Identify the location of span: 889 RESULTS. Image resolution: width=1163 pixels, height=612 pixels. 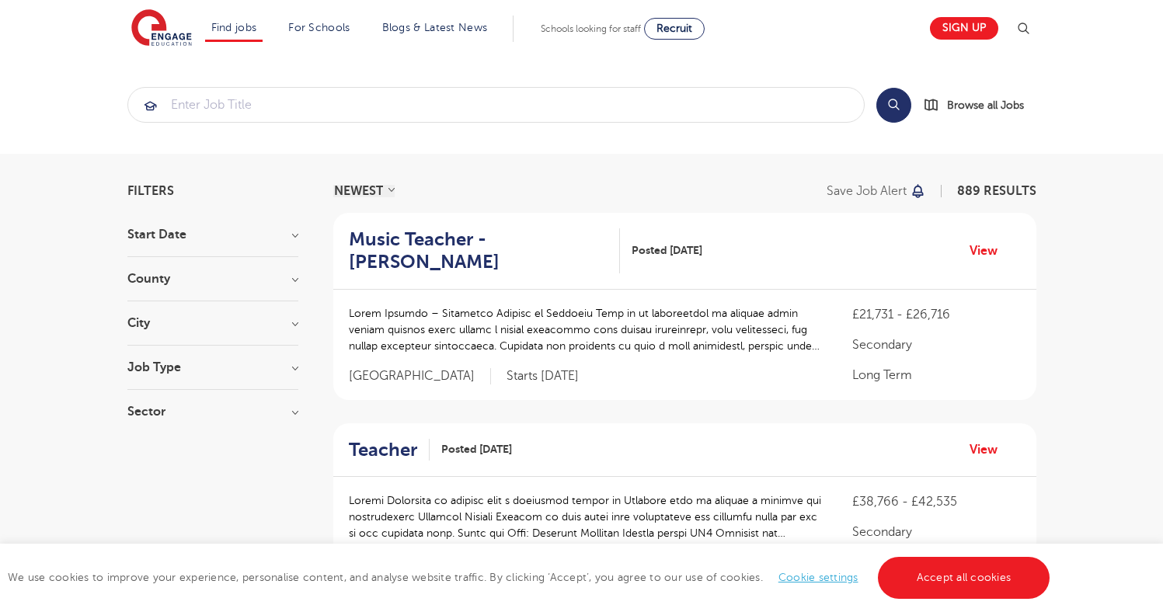
(997, 191).